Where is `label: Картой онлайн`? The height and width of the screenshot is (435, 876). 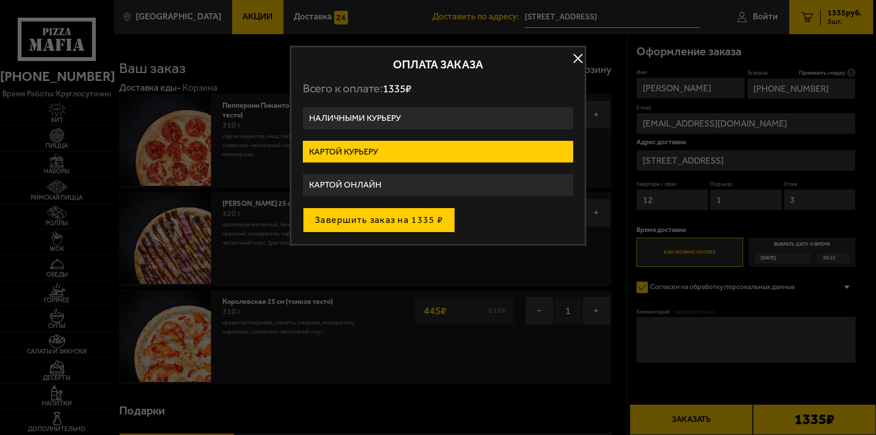 label: Картой онлайн is located at coordinates (438, 185).